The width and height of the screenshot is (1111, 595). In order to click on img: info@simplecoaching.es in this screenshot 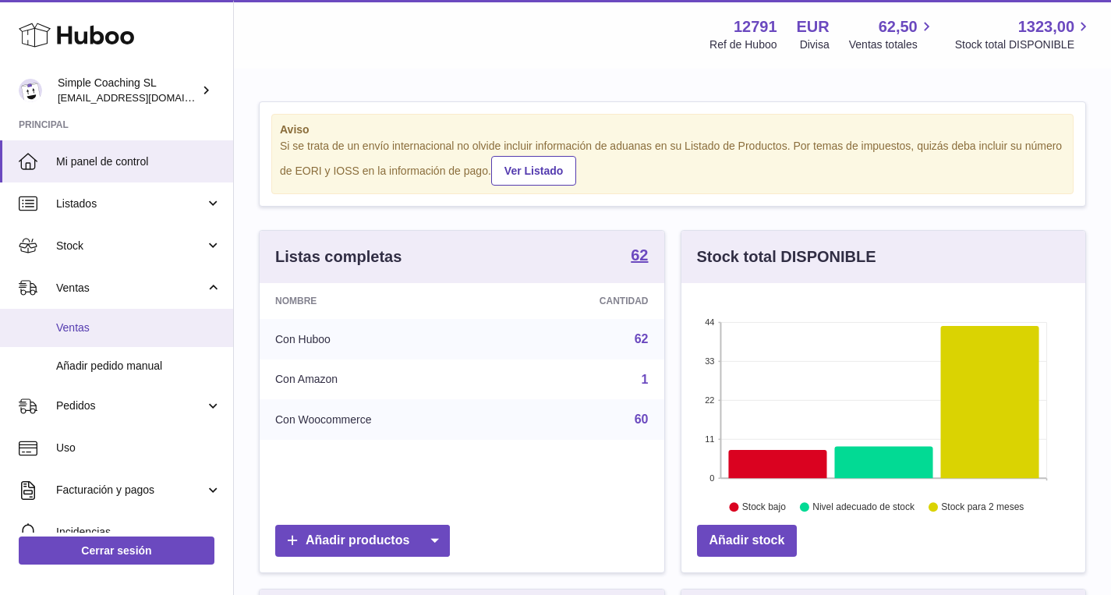, I will do `click(30, 90)`.